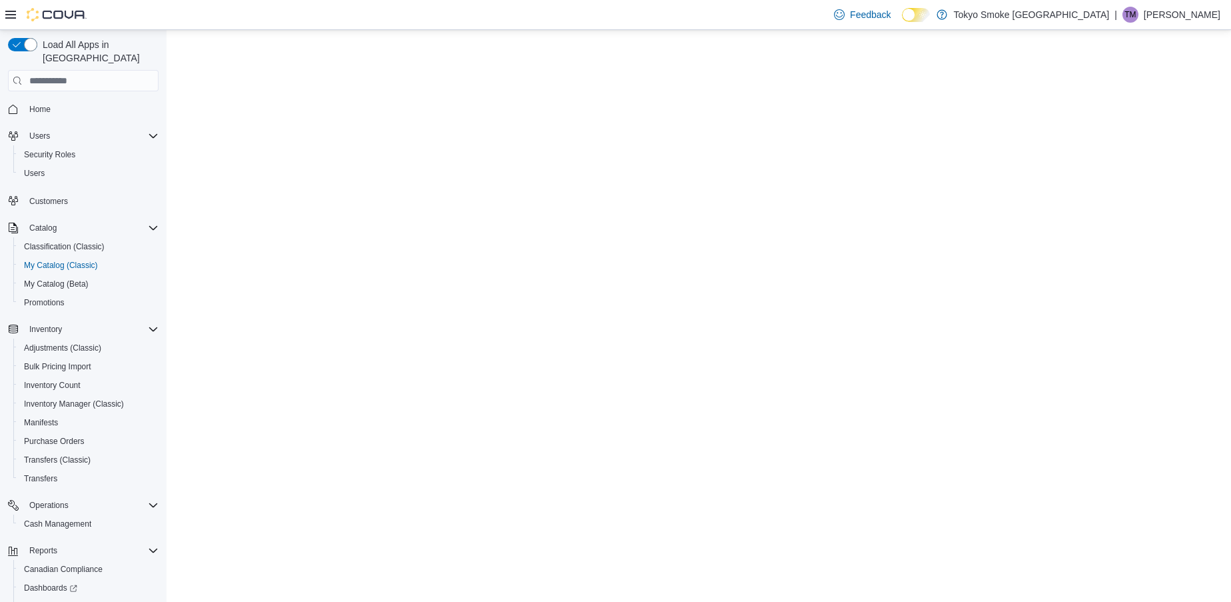  What do you see at coordinates (83, 109) in the screenshot?
I see `button: Home` at bounding box center [83, 109].